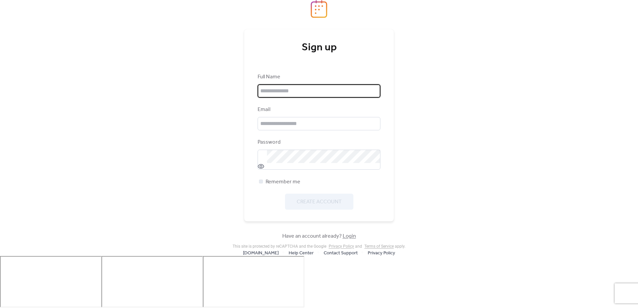  What do you see at coordinates (283, 182) in the screenshot?
I see `span: Remember me` at bounding box center [283, 182].